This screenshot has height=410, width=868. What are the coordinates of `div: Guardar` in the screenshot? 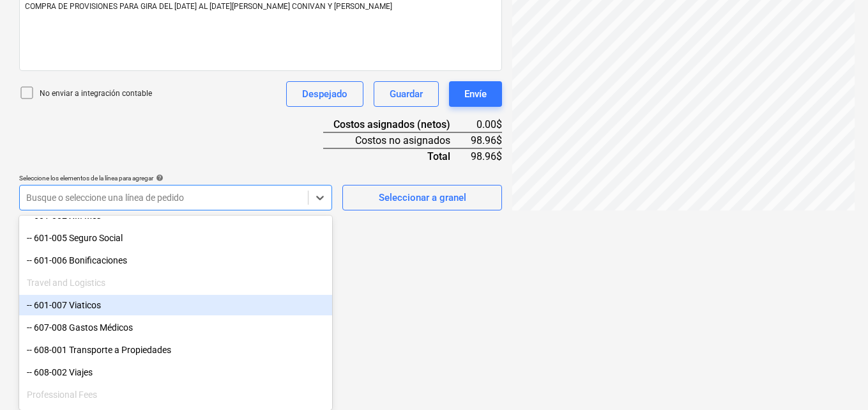 It's located at (406, 94).